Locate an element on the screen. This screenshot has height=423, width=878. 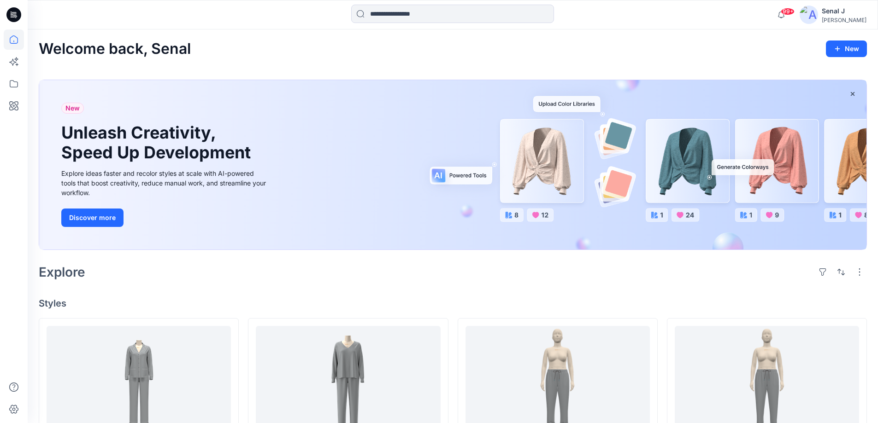
button: New is located at coordinates (846, 49).